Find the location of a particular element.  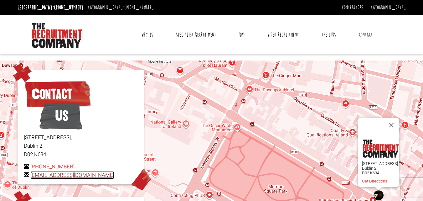

a: The Jobs is located at coordinates (329, 35).